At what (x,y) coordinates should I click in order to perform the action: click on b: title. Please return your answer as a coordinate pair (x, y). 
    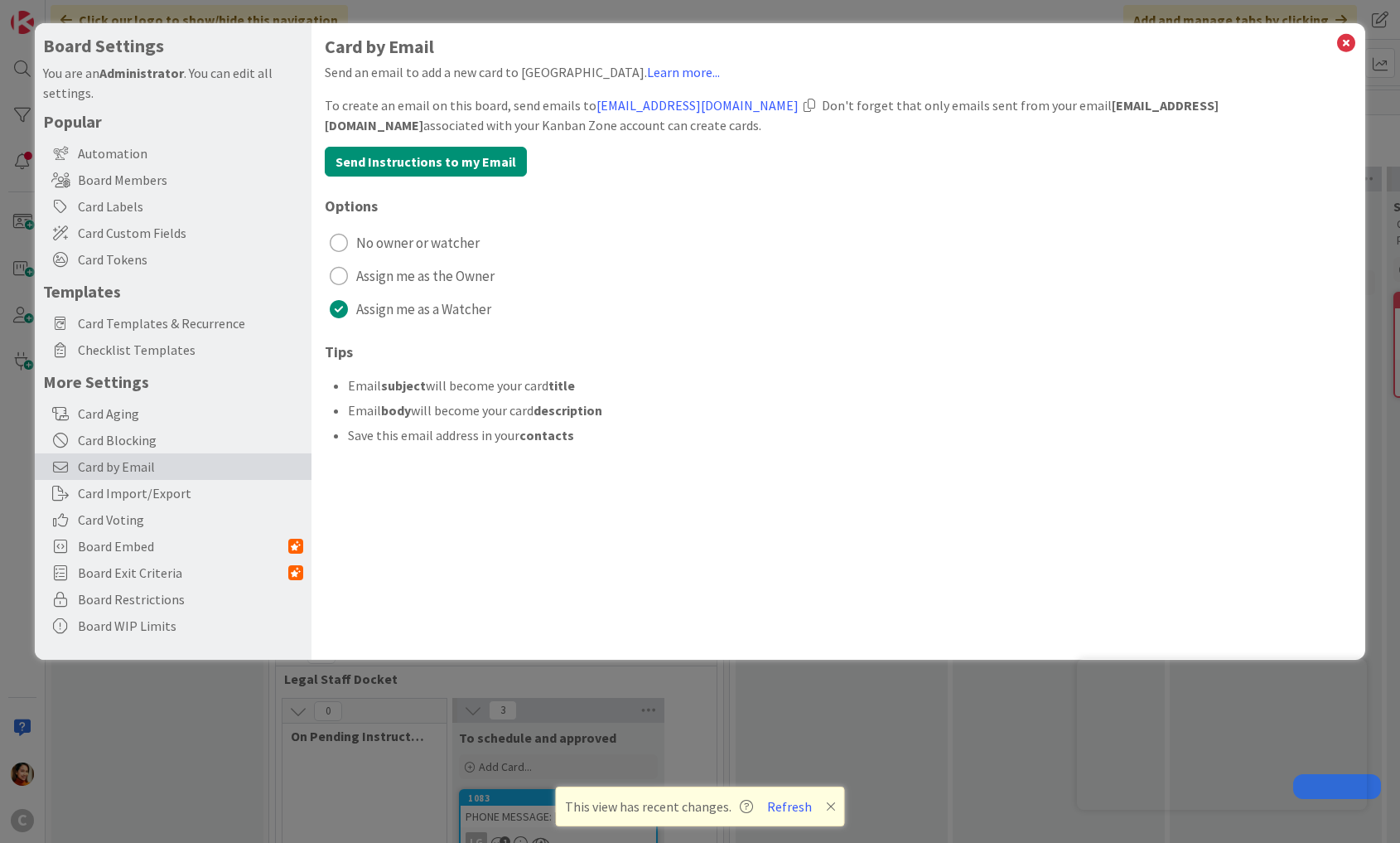
    Looking at the image, I should click on (561, 385).